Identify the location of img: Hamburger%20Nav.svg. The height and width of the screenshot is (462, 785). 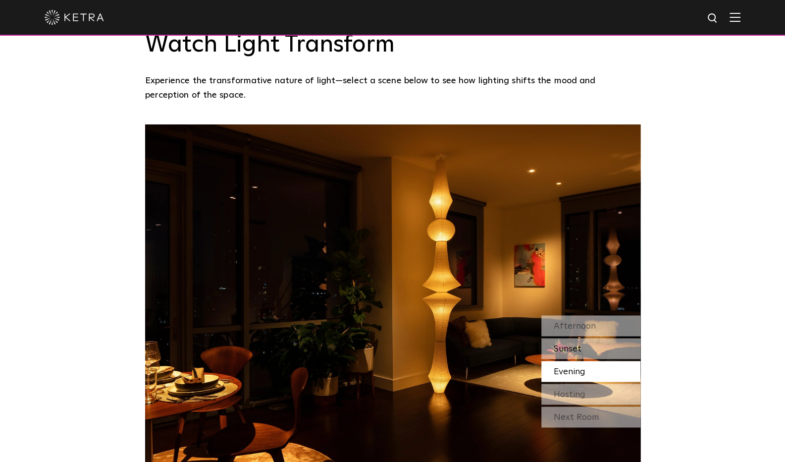
(735, 17).